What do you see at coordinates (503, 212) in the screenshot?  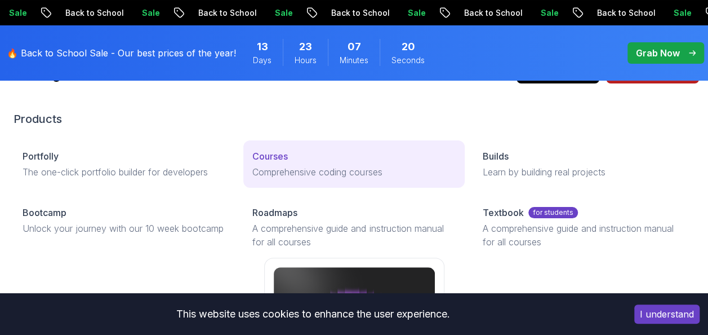 I see `p: Textbook` at bounding box center [503, 212].